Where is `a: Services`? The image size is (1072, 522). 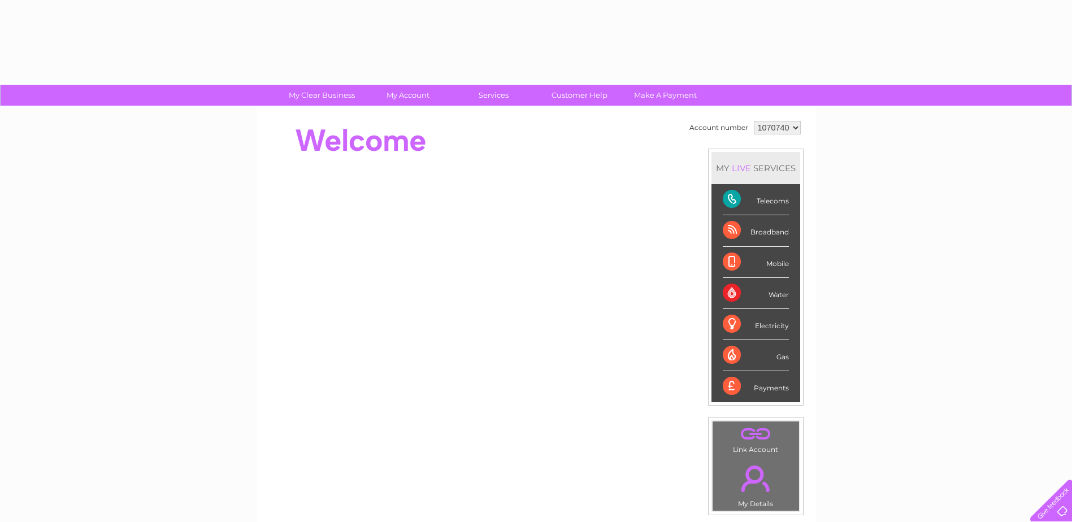
a: Services is located at coordinates (493, 95).